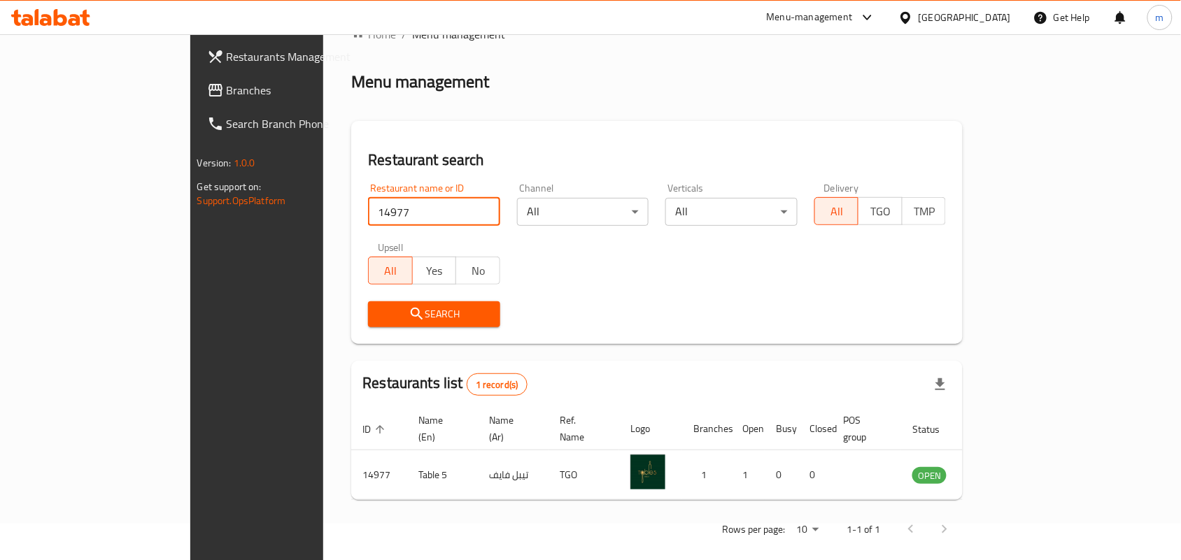 The width and height of the screenshot is (1181, 560). What do you see at coordinates (434, 314) in the screenshot?
I see `button: Search` at bounding box center [434, 314].